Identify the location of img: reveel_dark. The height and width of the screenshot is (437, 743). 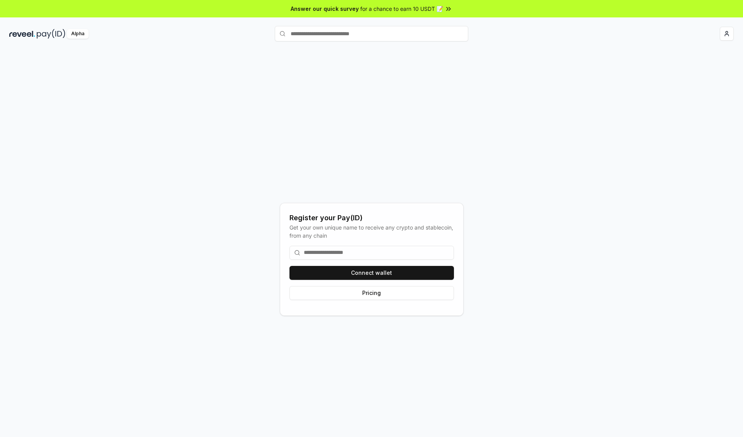
(22, 34).